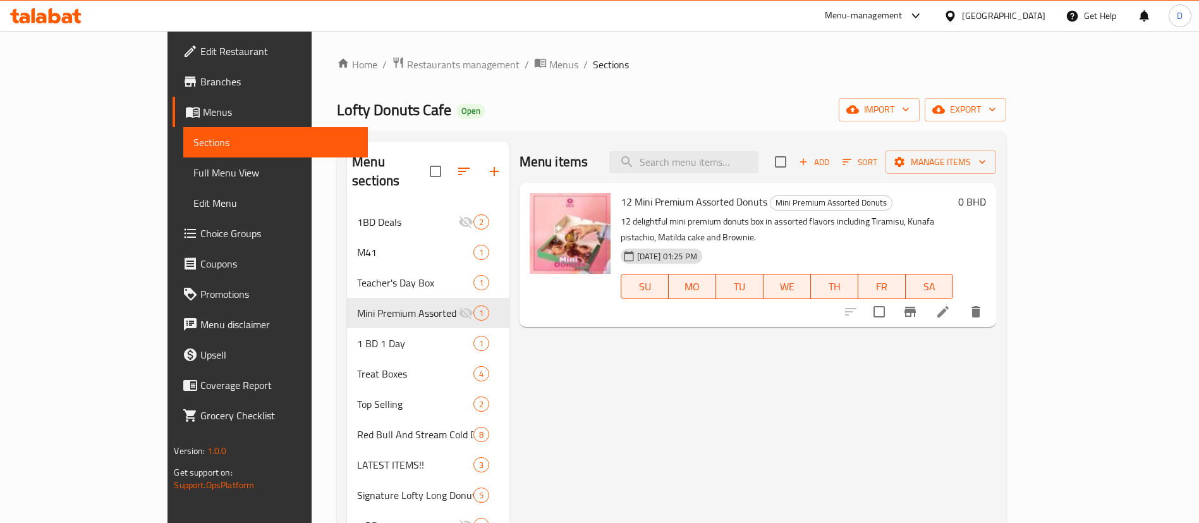 Image resolution: width=1199 pixels, height=523 pixels. I want to click on button: Sort, so click(860, 162).